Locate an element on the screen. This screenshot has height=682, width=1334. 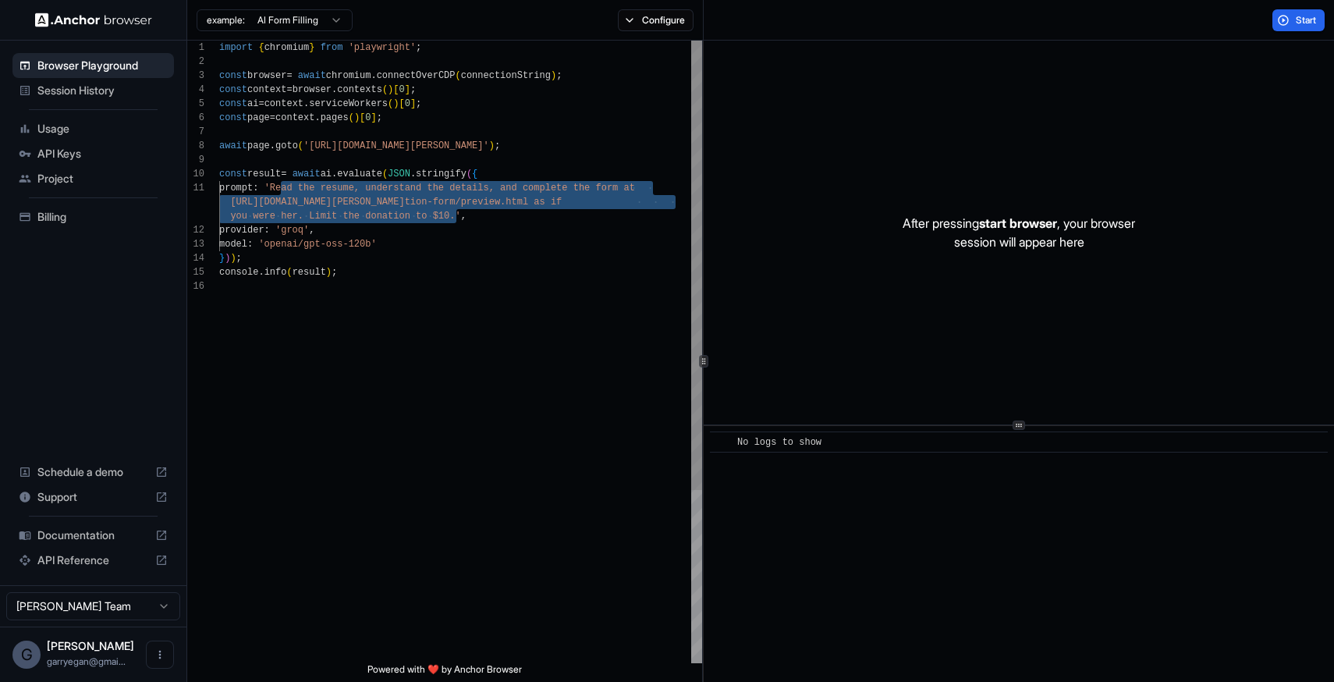
span: Garry Egan is located at coordinates (91, 645).